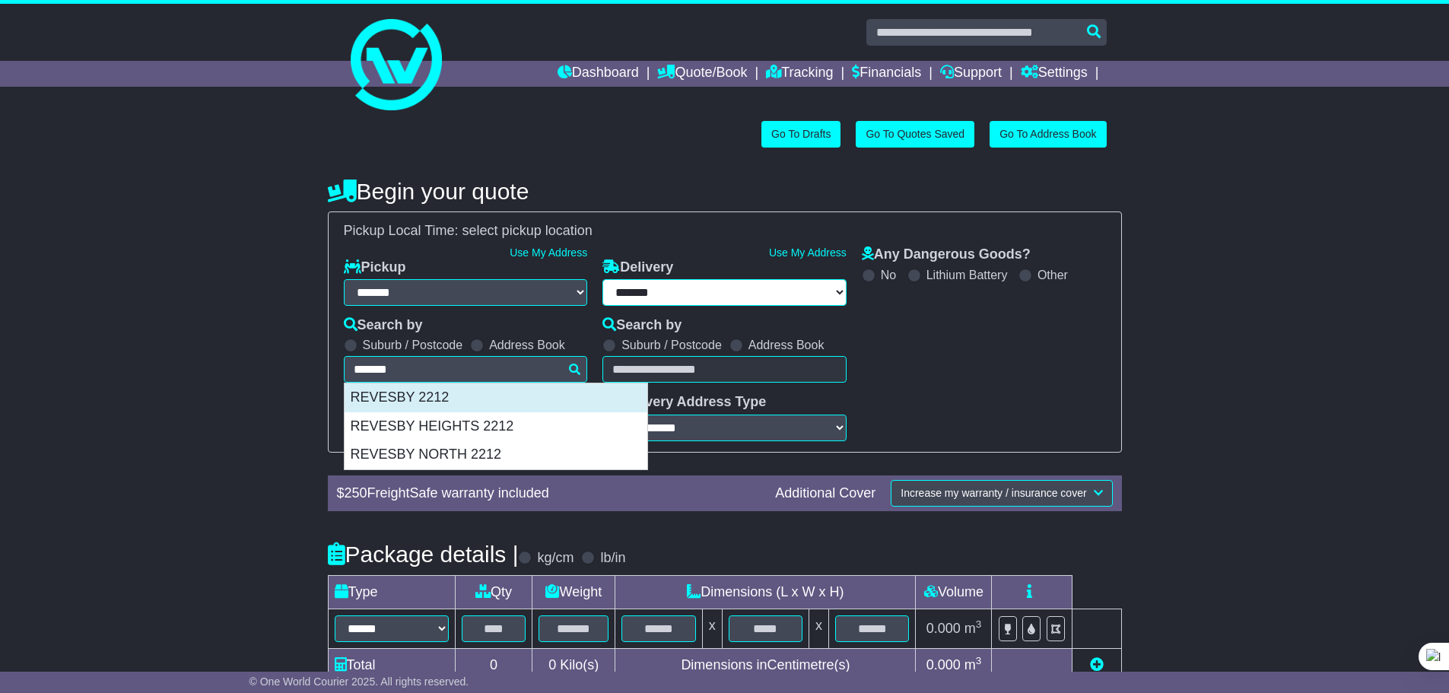 This screenshot has width=1449, height=693. Describe the element at coordinates (915, 134) in the screenshot. I see `a: Go To Quotes Saved` at that location.